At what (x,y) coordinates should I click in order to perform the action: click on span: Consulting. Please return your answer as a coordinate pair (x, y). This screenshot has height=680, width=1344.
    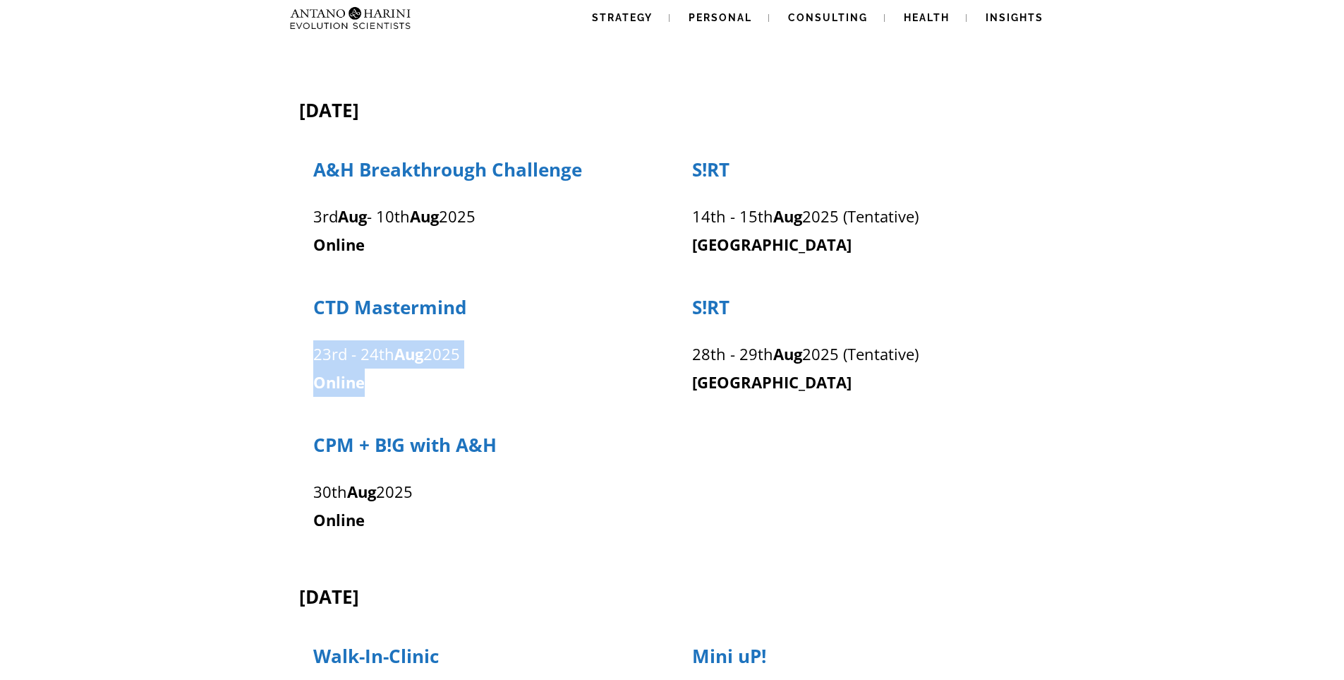
    Looking at the image, I should click on (828, 18).